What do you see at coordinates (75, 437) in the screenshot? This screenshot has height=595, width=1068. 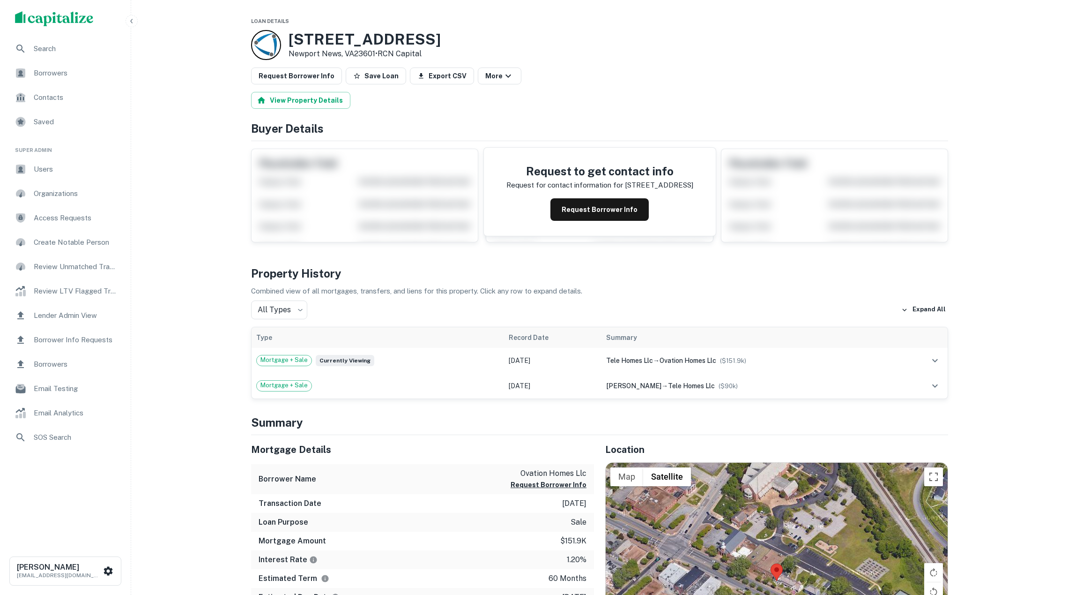 I see `span: SOS Search` at bounding box center [75, 437].